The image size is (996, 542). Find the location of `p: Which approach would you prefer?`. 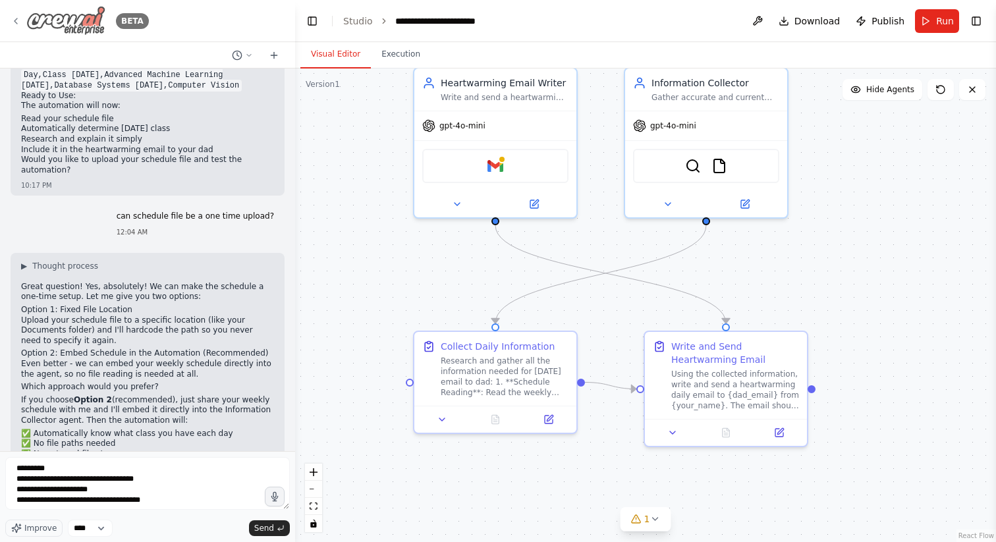

p: Which approach would you prefer? is located at coordinates (147, 387).